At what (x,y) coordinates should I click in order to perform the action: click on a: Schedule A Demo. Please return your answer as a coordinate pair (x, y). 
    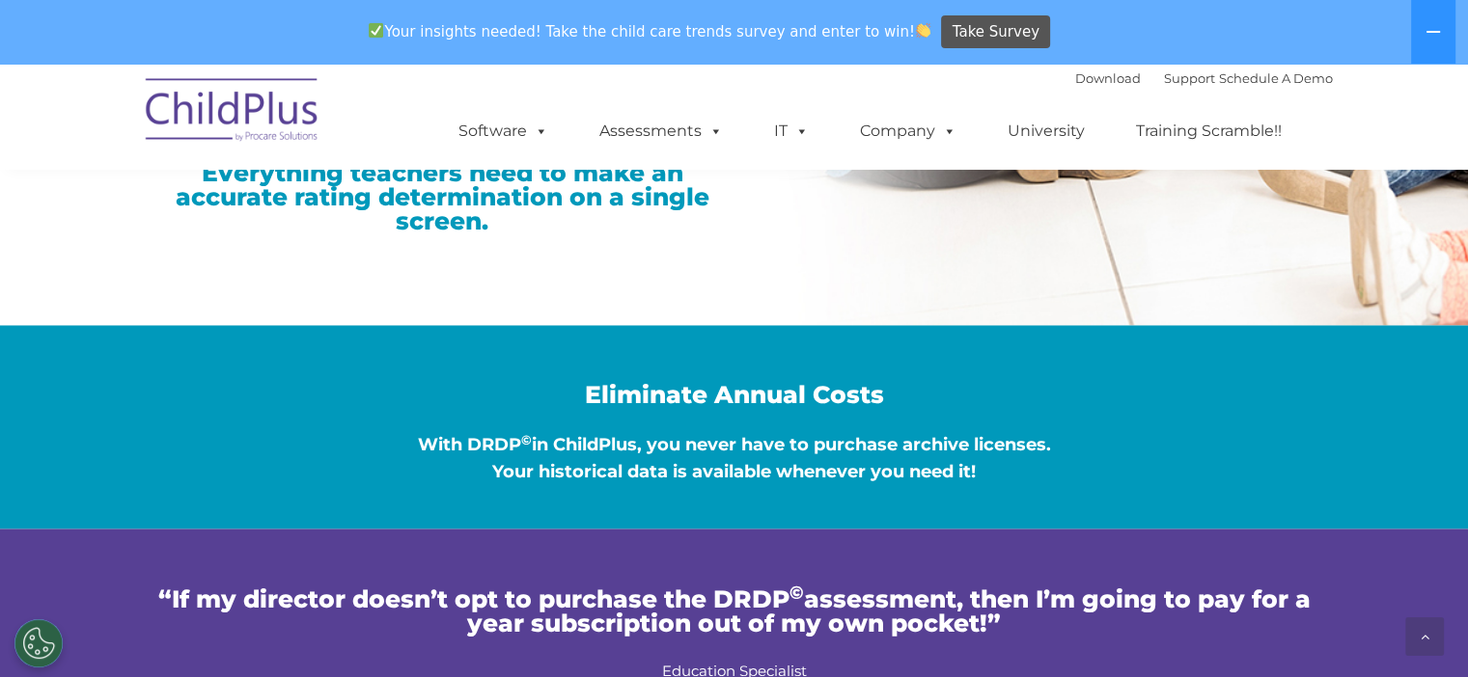
    Looking at the image, I should click on (1276, 78).